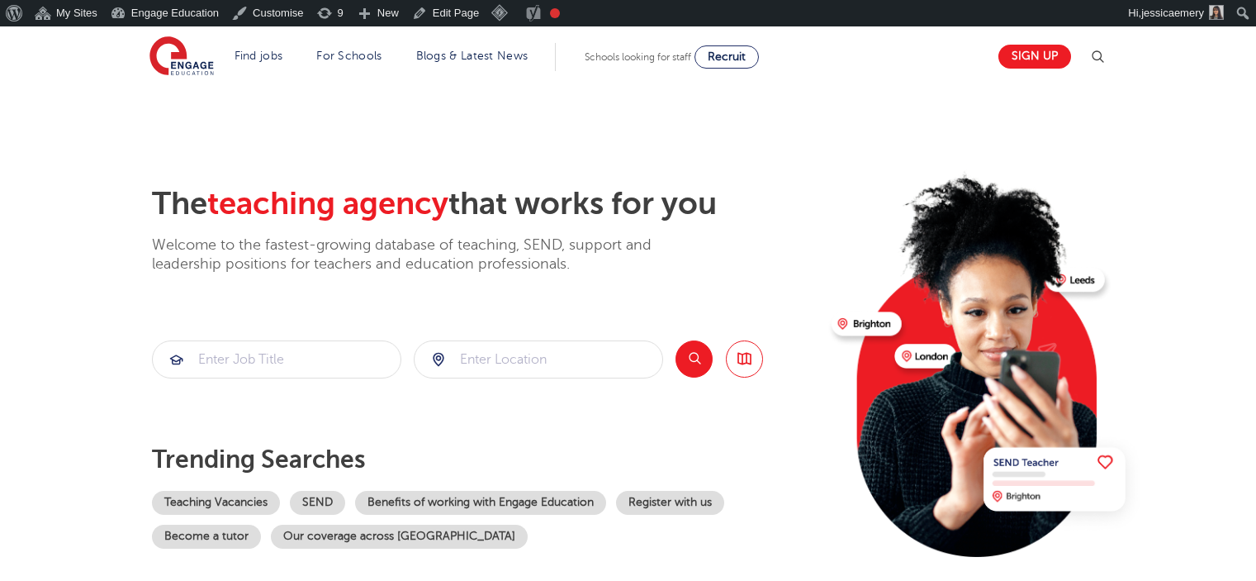 Image resolution: width=1256 pixels, height=581 pixels. Describe the element at coordinates (216, 502) in the screenshot. I see `a: Teaching Vacancies` at that location.